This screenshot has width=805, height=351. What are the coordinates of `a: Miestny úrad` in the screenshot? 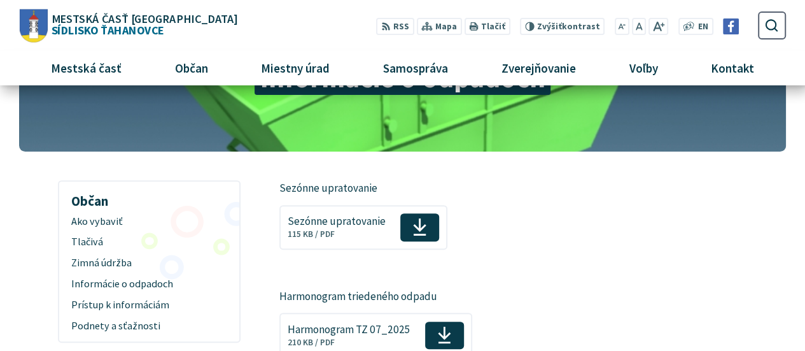 It's located at (295, 68).